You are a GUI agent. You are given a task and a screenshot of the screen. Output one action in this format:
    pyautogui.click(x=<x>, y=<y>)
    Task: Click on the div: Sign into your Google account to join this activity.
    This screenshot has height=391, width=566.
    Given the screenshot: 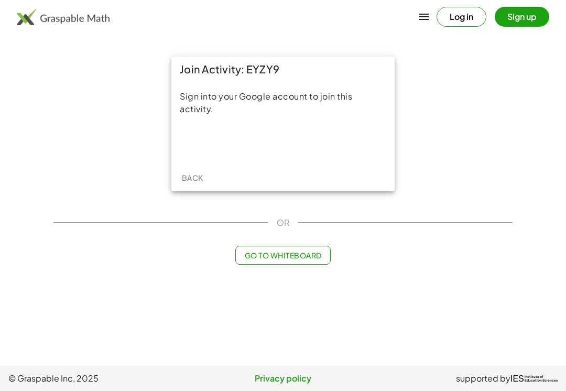 What is the action you would take?
    pyautogui.click(x=283, y=103)
    